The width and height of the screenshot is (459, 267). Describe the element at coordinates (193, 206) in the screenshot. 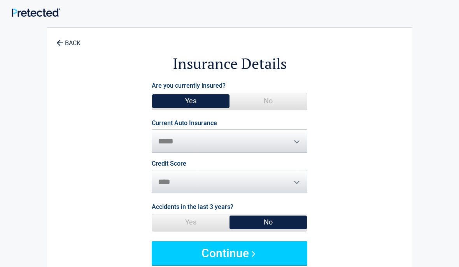

I see `label: Accidents in the last 3 years?` at that location.